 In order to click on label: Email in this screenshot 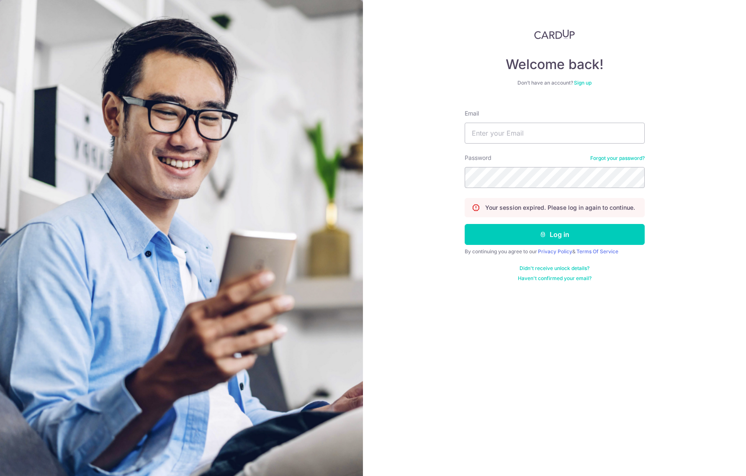, I will do `click(472, 113)`.